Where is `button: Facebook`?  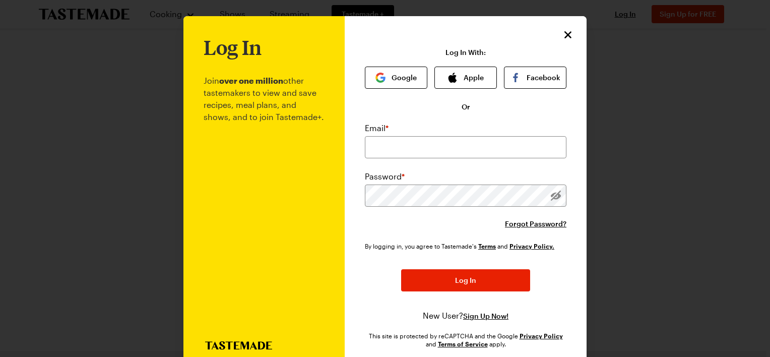
button: Facebook is located at coordinates (535, 78).